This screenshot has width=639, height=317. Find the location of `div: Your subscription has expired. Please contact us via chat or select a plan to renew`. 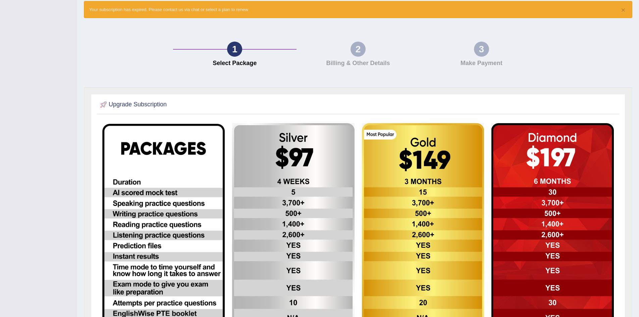

div: Your subscription has expired. Please contact us via chat or select a plan to renew is located at coordinates (358, 9).